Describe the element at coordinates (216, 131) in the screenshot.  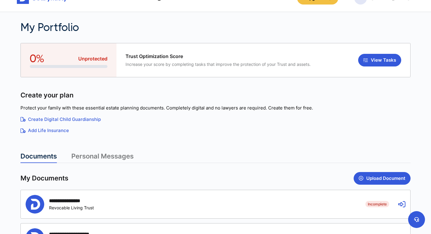
I see `a: Add Life Insurance` at that location.